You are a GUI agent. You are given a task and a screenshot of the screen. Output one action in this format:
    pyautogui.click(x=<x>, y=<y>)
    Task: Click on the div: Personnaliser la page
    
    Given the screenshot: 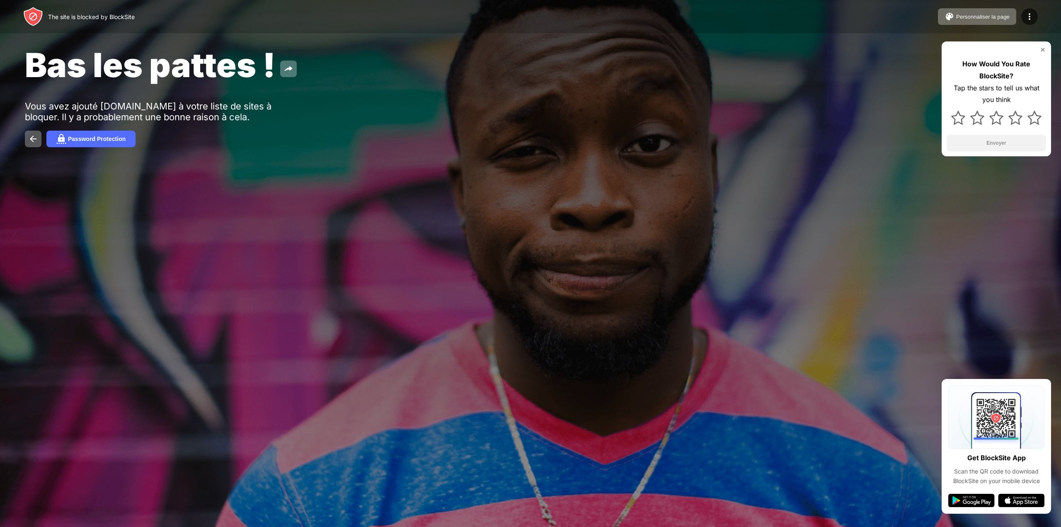 What is the action you would take?
    pyautogui.click(x=982, y=17)
    